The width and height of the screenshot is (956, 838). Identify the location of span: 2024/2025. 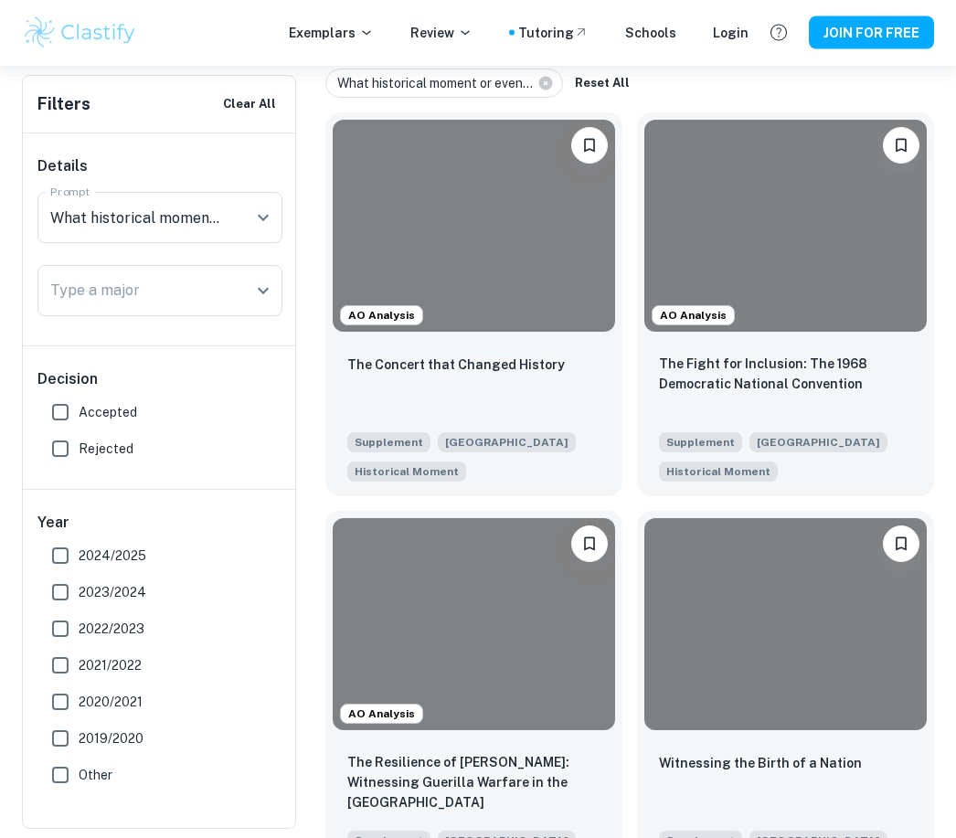
(112, 556).